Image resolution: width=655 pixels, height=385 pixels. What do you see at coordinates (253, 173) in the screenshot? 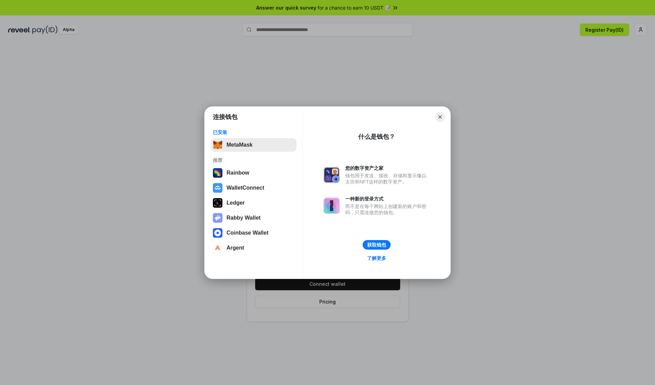
I see `button: Rainbow` at bounding box center [253, 173].